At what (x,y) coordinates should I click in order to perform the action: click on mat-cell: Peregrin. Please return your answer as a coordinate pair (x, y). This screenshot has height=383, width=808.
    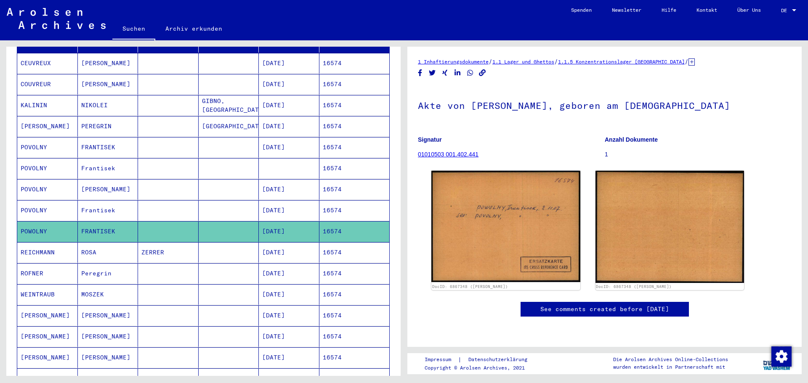
    Looking at the image, I should click on (108, 273).